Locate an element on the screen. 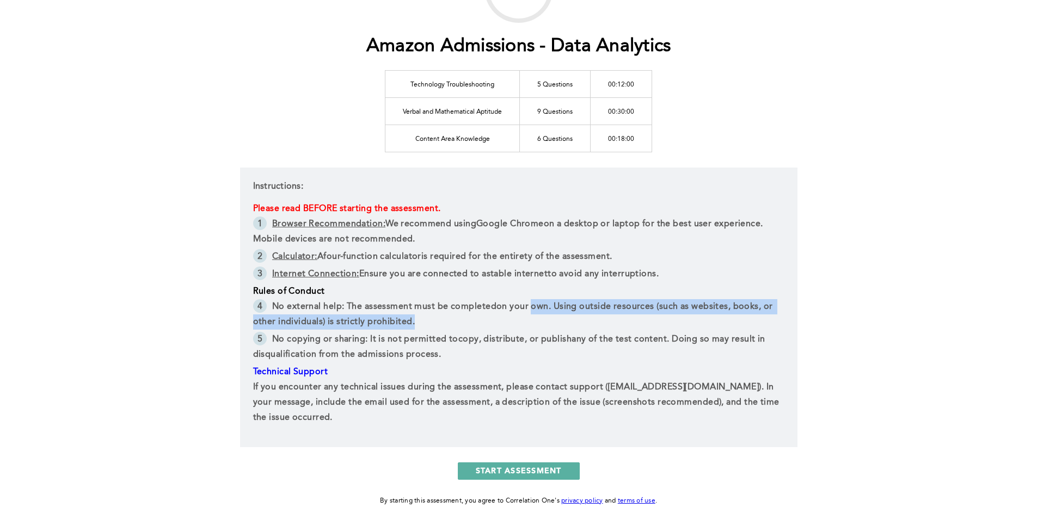 This screenshot has width=1037, height=514. li: A is required for the entirety of the assessment. is located at coordinates (519, 258).